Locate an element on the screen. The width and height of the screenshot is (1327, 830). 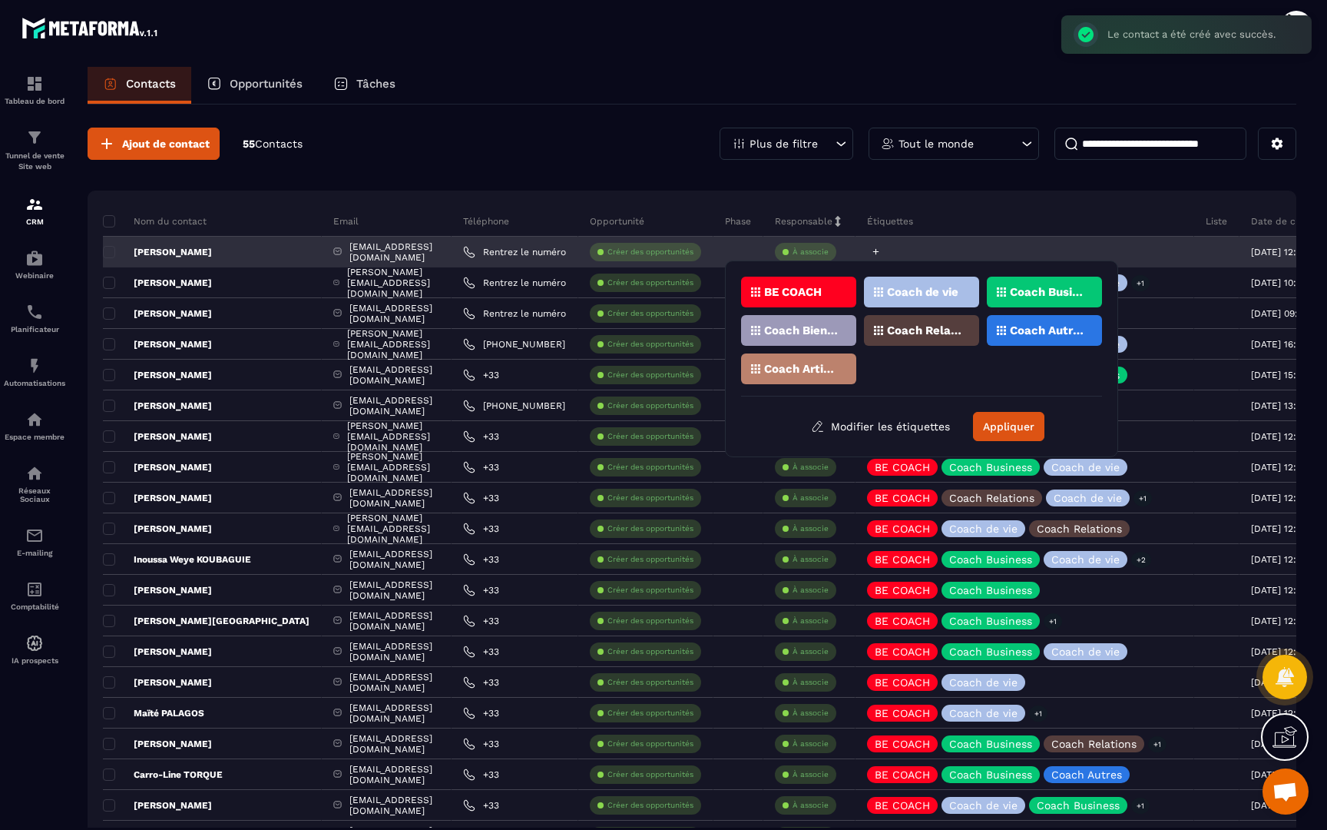
a: Contacts is located at coordinates (139, 85).